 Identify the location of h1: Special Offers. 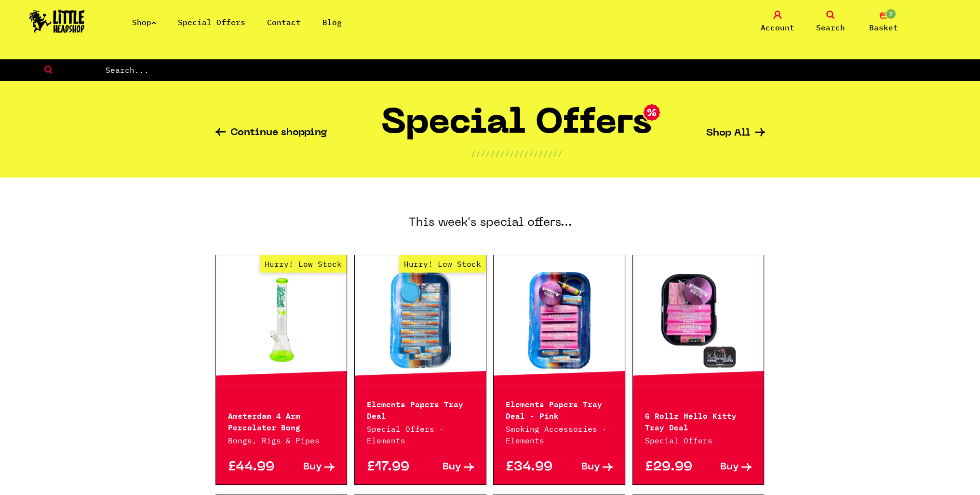
(516, 127).